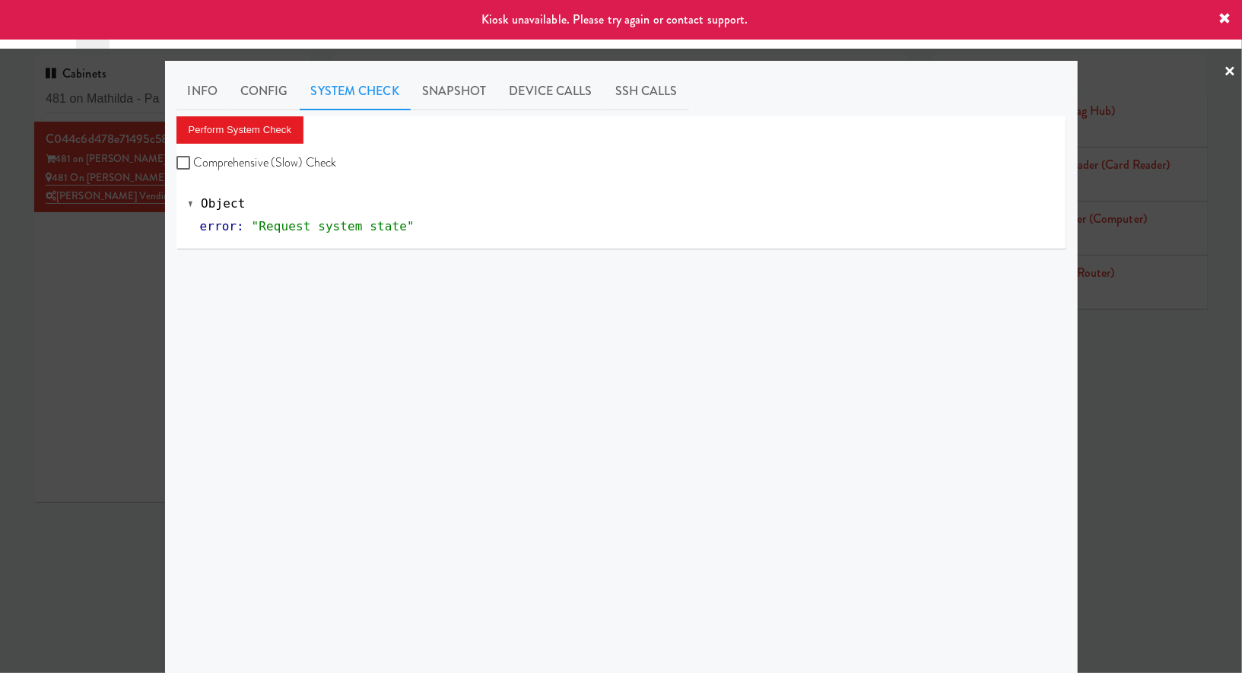  Describe the element at coordinates (355, 91) in the screenshot. I see `a: System Check` at that location.